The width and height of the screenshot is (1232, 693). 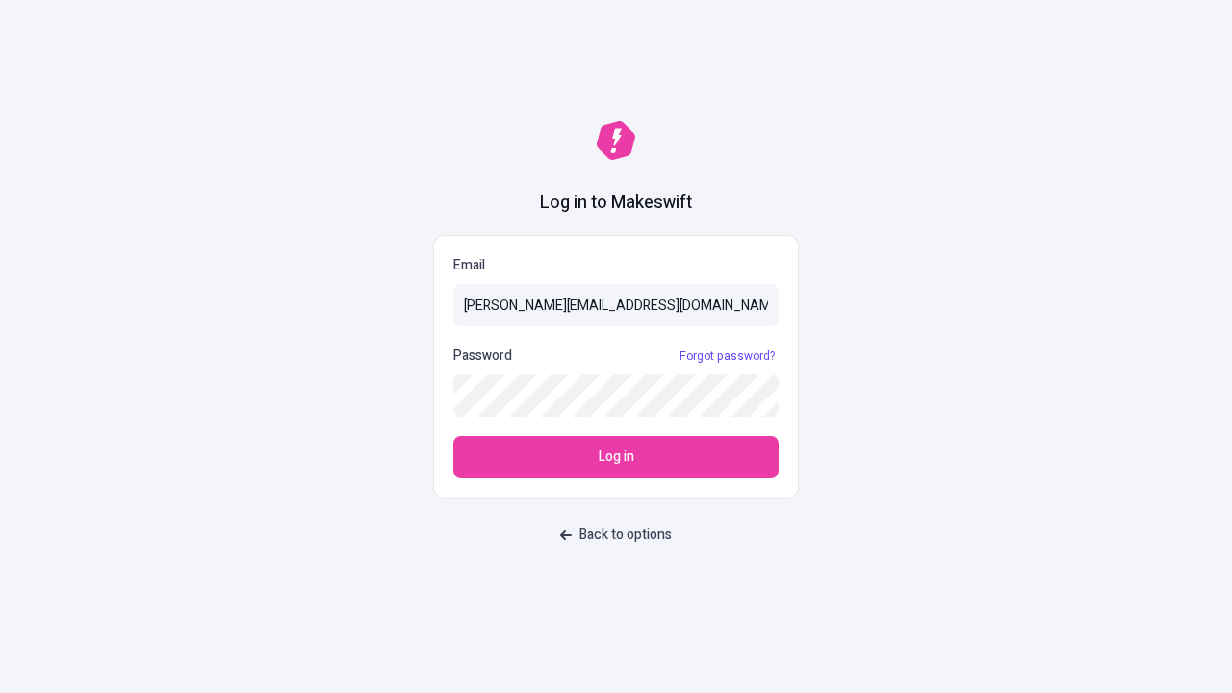 I want to click on a: Forgot password?, so click(x=727, y=356).